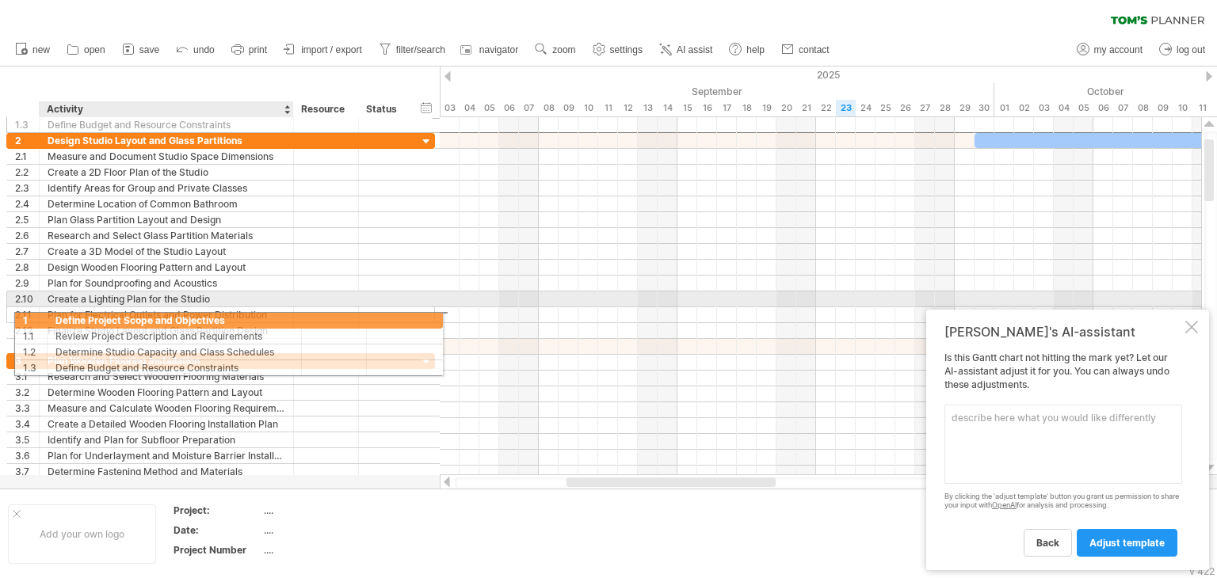 The height and width of the screenshot is (578, 1217). I want to click on div: Measure and Document Studio Space Dimensions, so click(166, 156).